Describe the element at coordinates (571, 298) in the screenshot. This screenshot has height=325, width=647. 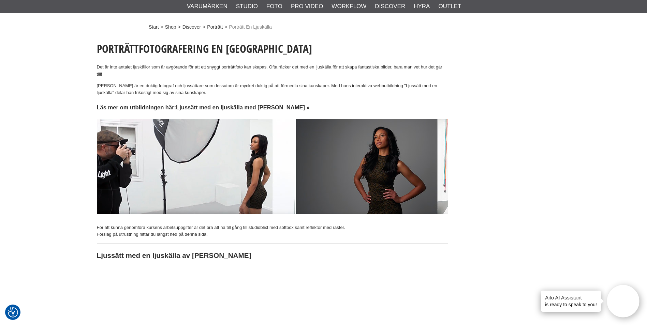
I see `h4: Aifo AI Assistant` at that location.